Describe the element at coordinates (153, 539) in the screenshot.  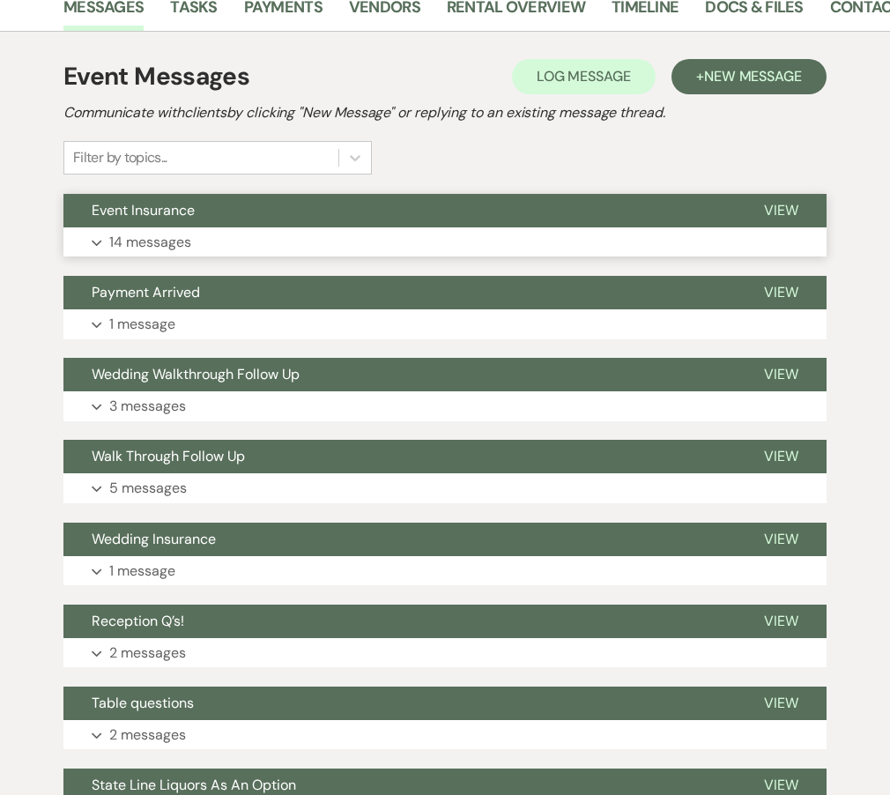
I see `span: Wedding Insurance` at that location.